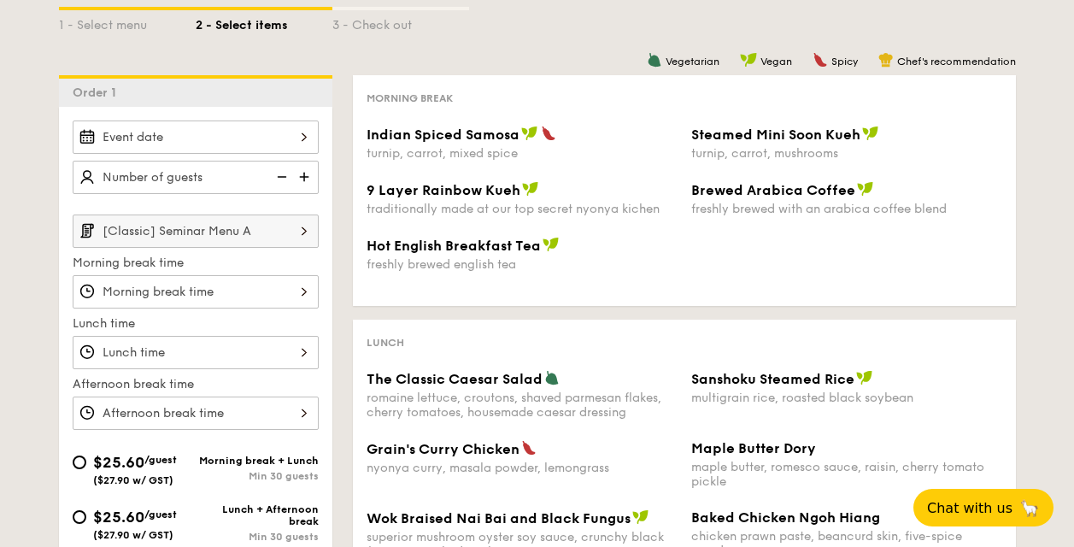 This screenshot has width=1074, height=547. I want to click on input: Number of guests, so click(196, 177).